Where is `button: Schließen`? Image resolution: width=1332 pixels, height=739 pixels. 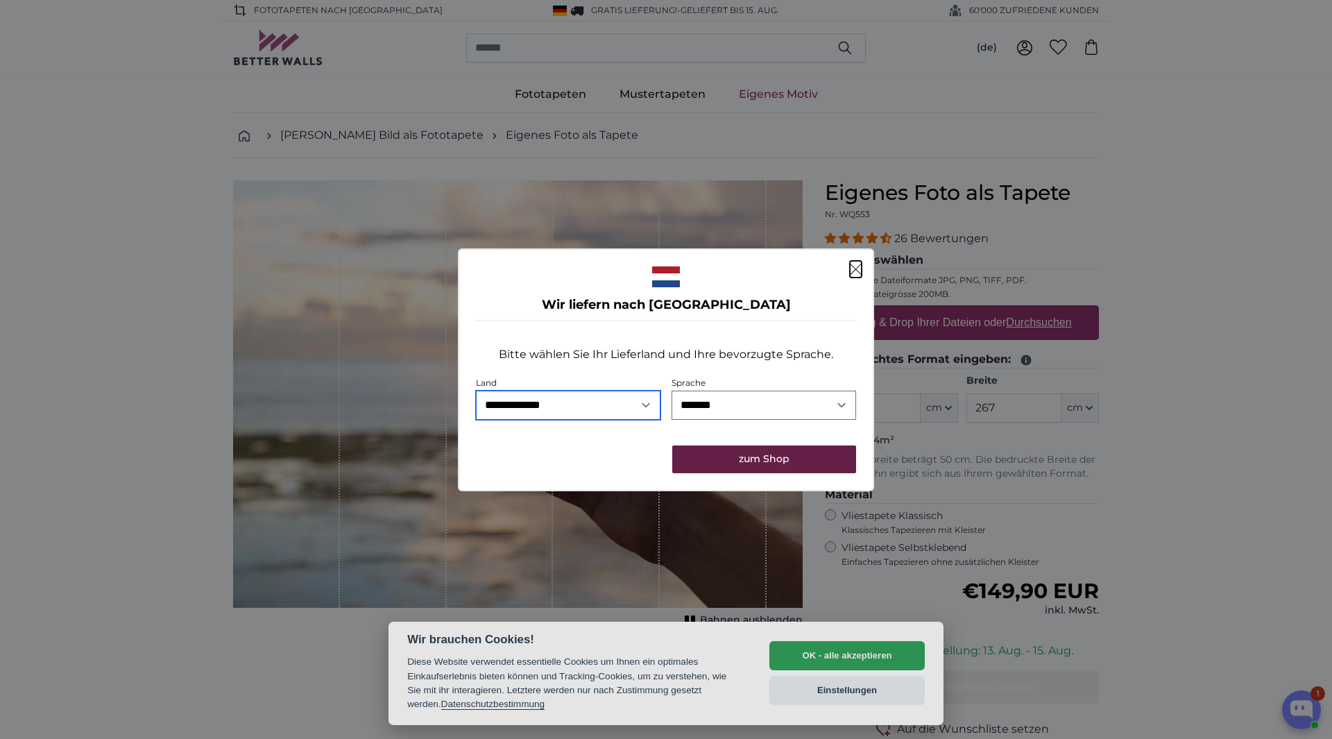 button: Schließen is located at coordinates (855, 269).